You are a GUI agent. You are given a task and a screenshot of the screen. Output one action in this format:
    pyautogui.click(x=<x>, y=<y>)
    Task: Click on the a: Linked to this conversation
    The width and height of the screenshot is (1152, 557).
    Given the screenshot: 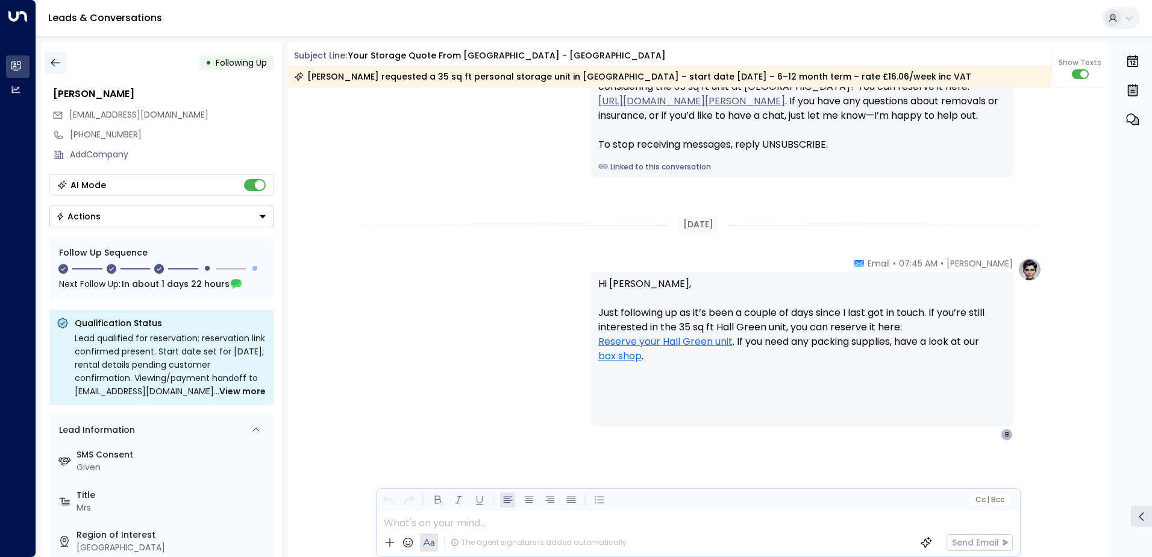 What is the action you would take?
    pyautogui.click(x=802, y=167)
    